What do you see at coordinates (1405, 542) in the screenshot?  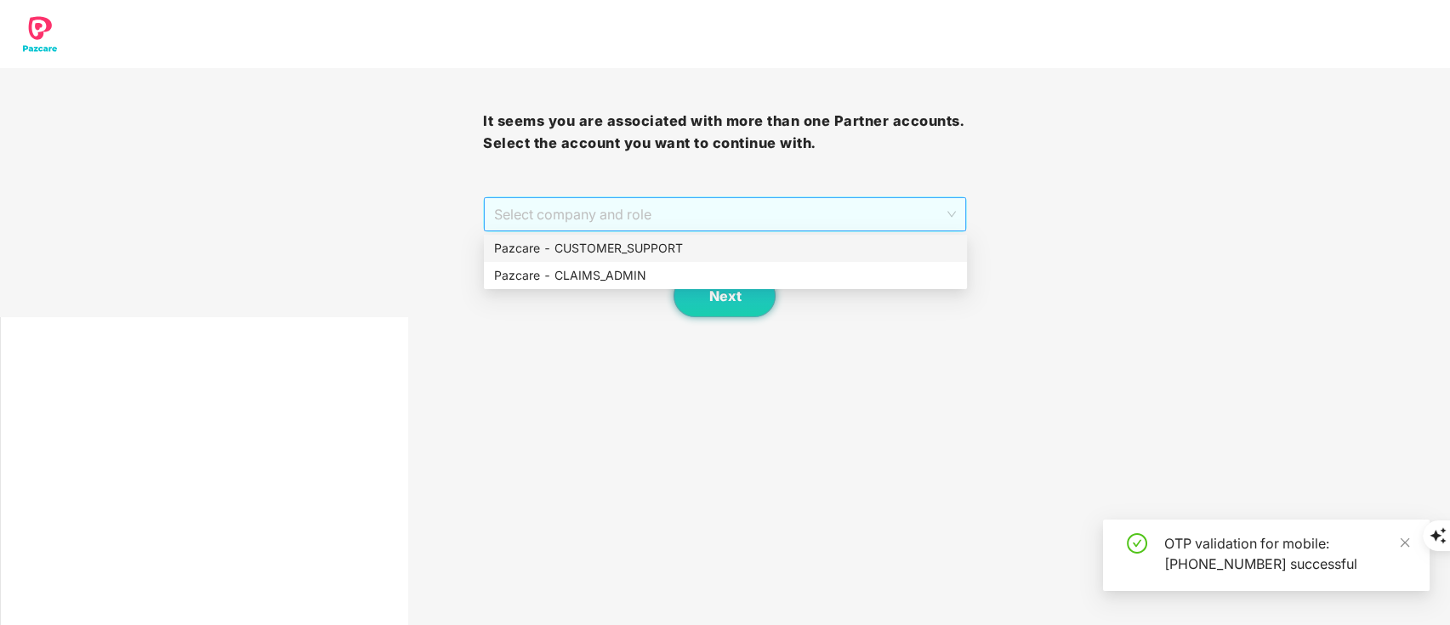 I see `span: close` at bounding box center [1405, 542].